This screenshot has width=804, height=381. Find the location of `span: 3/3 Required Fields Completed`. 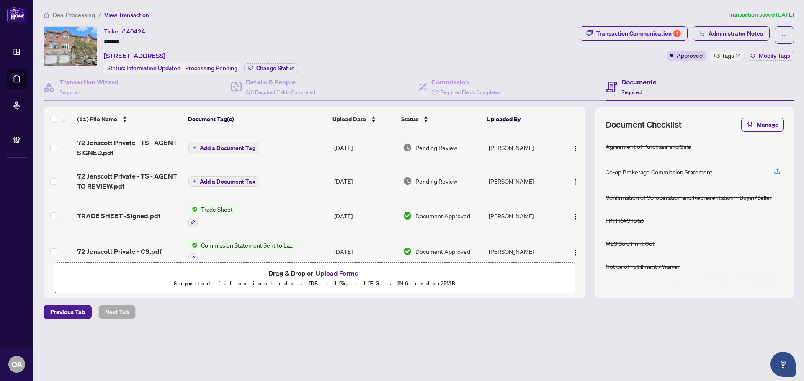

span: 3/3 Required Fields Completed is located at coordinates (281, 92).